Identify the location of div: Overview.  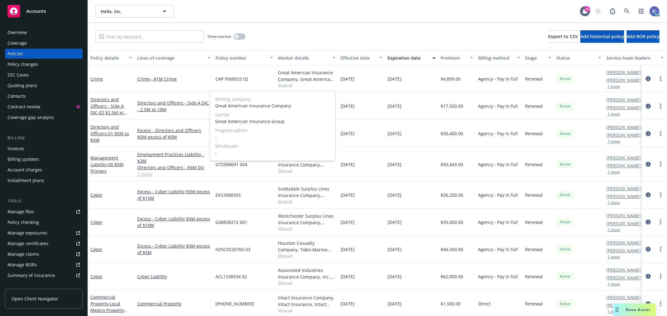
(17, 33).